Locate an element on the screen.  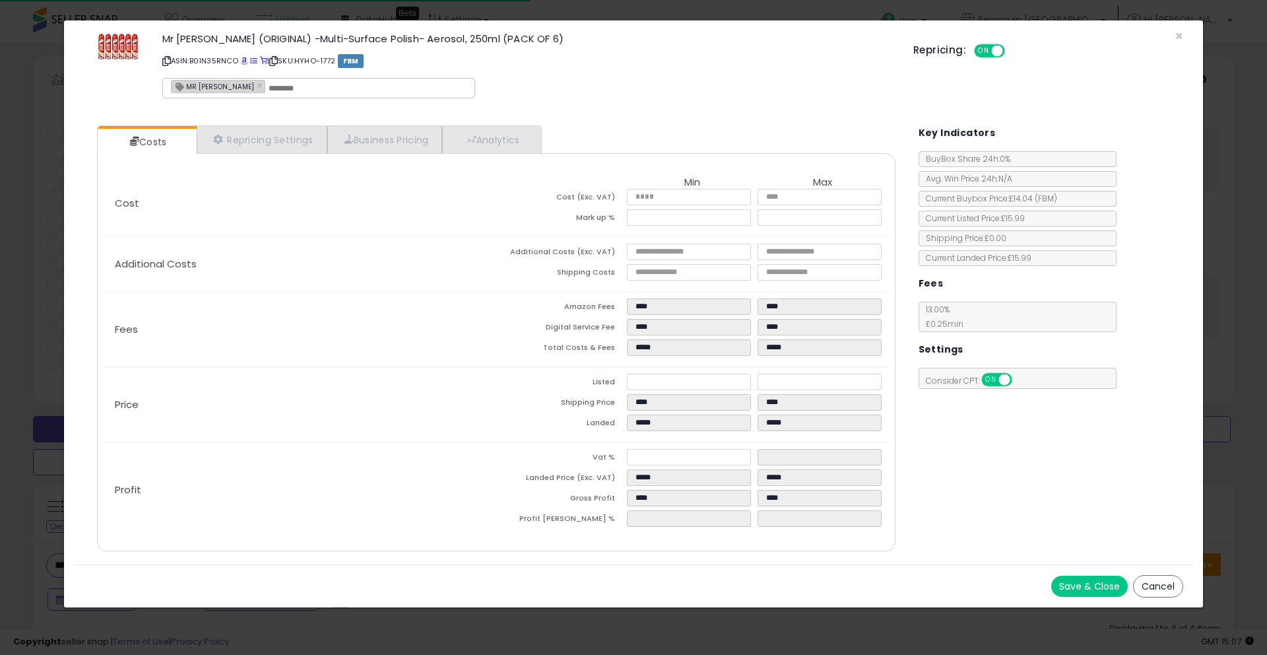
button: Save & Close is located at coordinates (1089, 586).